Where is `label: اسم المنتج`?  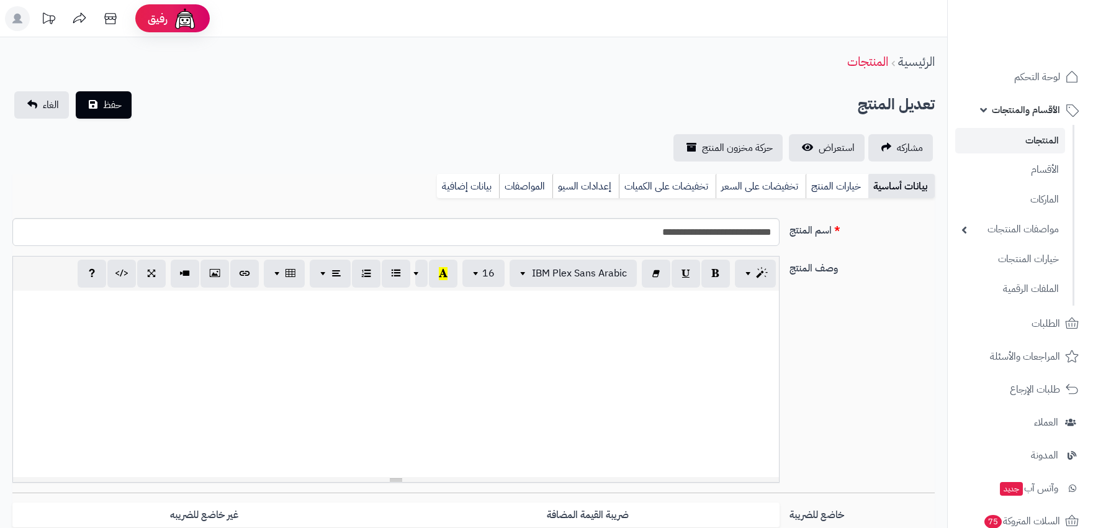
label: اسم المنتج is located at coordinates (862, 228).